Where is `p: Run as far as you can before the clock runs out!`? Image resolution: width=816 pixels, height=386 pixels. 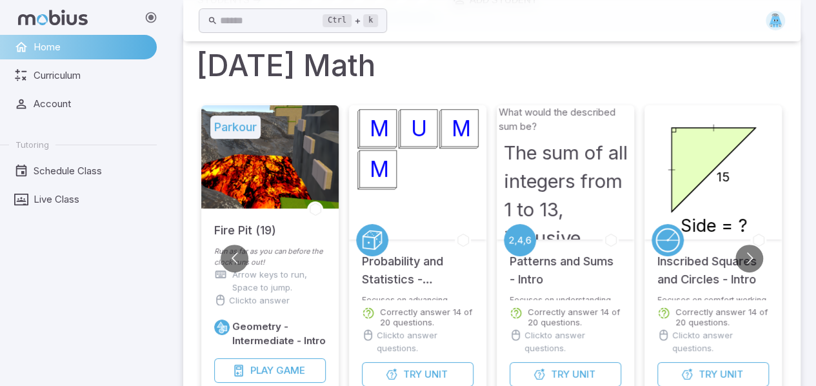 p: Run as far as you can before the clock runs out! is located at coordinates (270, 257).